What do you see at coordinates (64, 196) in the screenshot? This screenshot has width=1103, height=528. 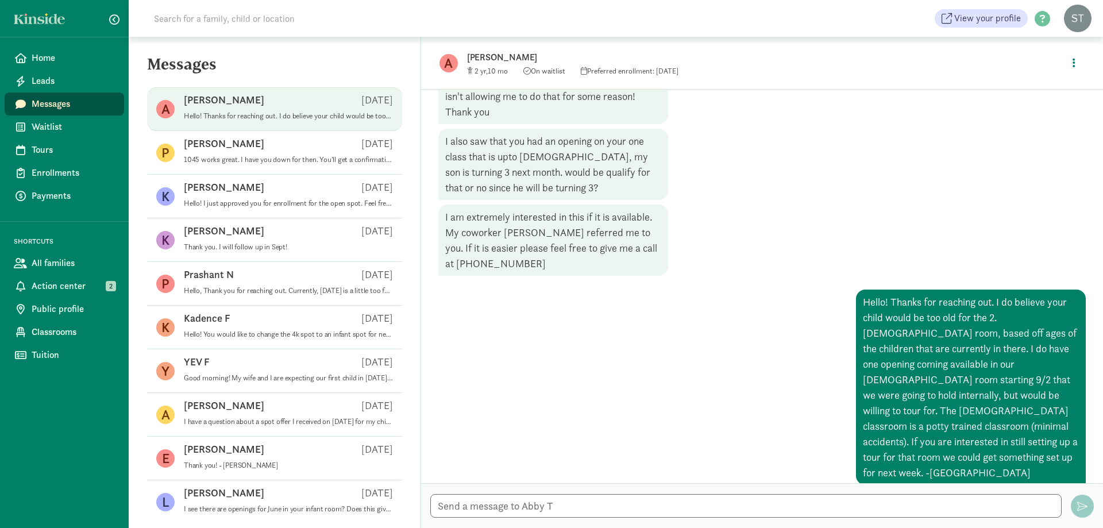 I see `a: Payments` at bounding box center [64, 196].